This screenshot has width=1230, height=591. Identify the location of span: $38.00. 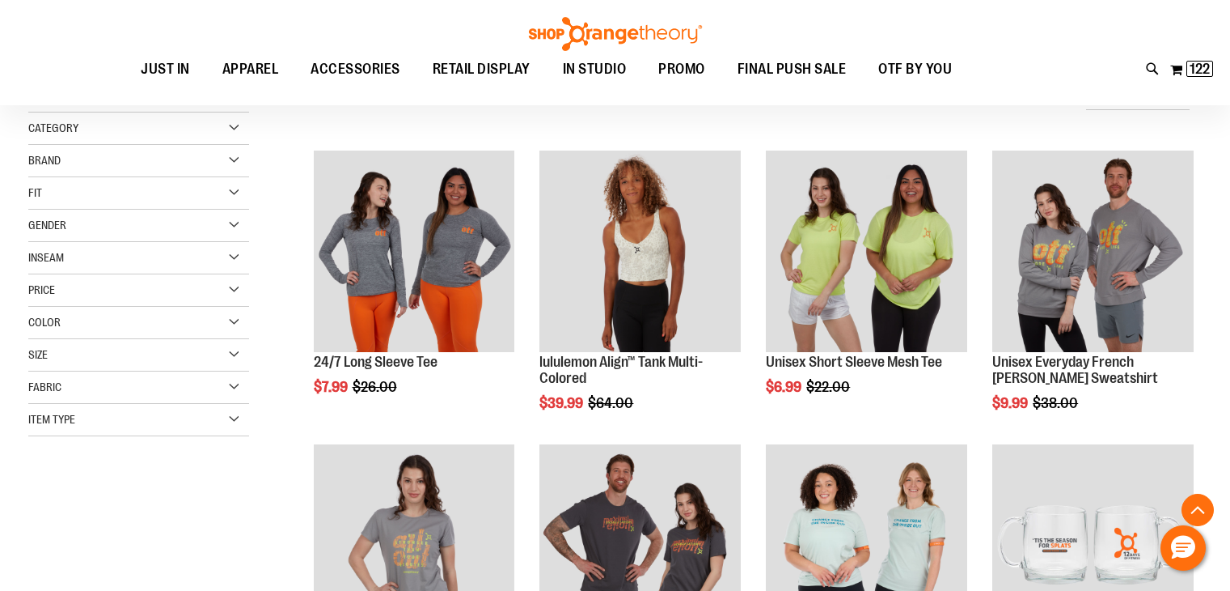
(1056, 403).